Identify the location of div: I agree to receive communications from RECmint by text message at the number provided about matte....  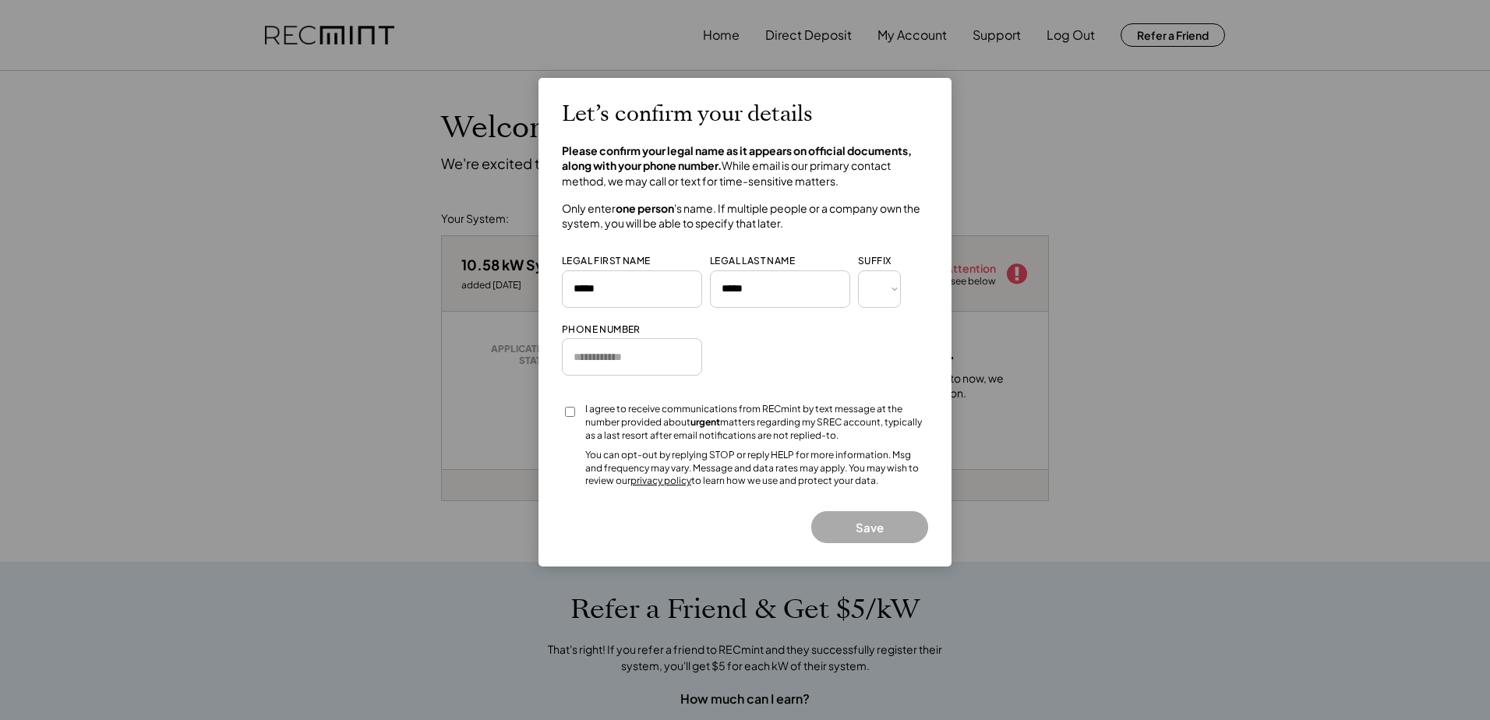
(757, 422).